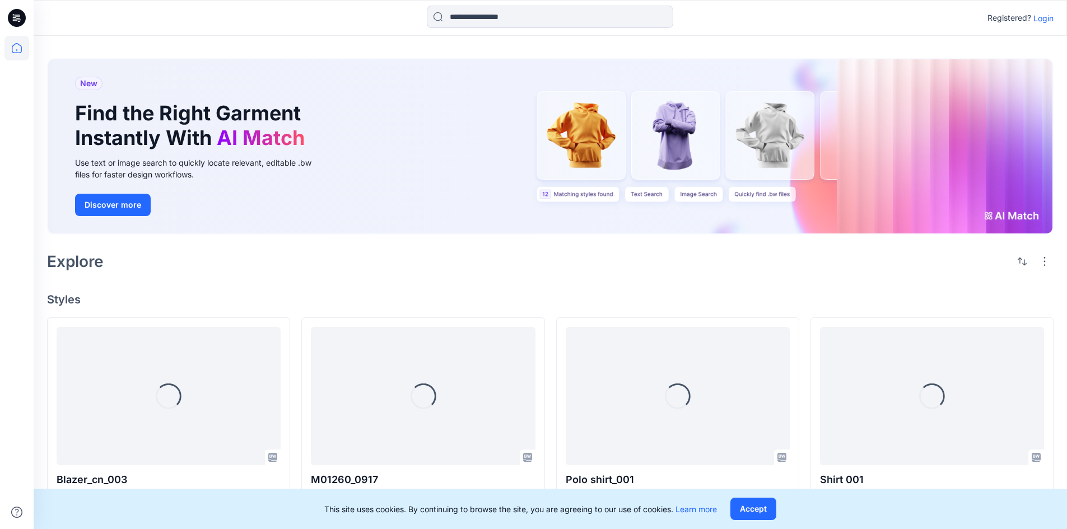 The width and height of the screenshot is (1067, 529). Describe the element at coordinates (260, 138) in the screenshot. I see `span: AI Match` at that location.